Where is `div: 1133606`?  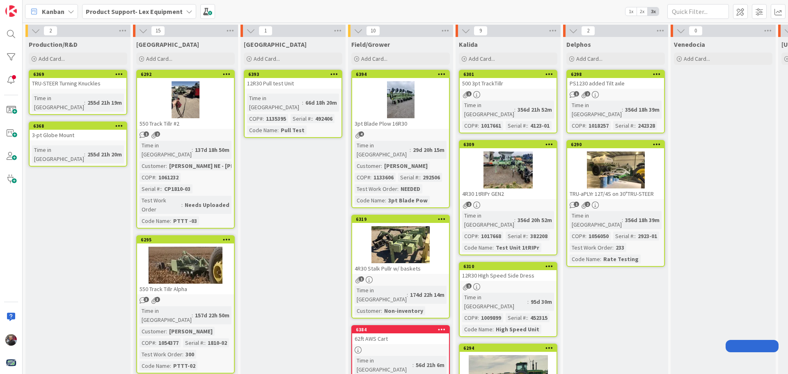 div: 1133606 is located at coordinates (384, 177).